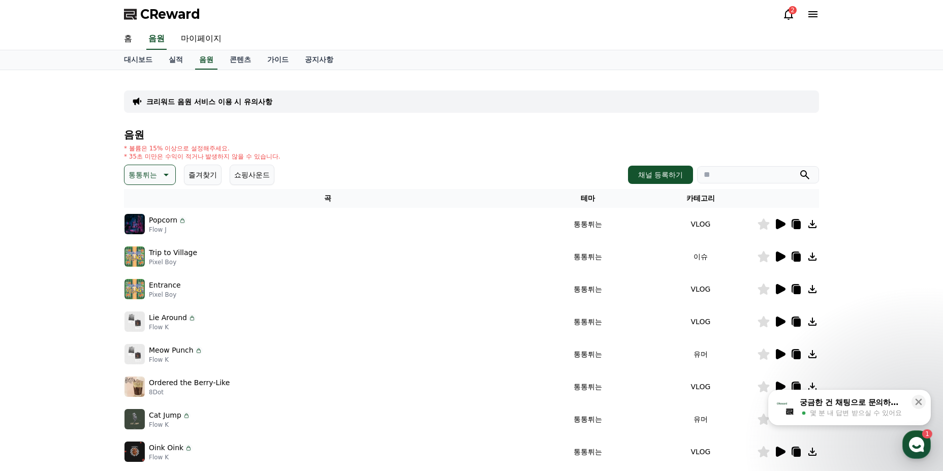 The image size is (943, 471). What do you see at coordinates (143, 175) in the screenshot?
I see `p: 통통튀는` at bounding box center [143, 175].